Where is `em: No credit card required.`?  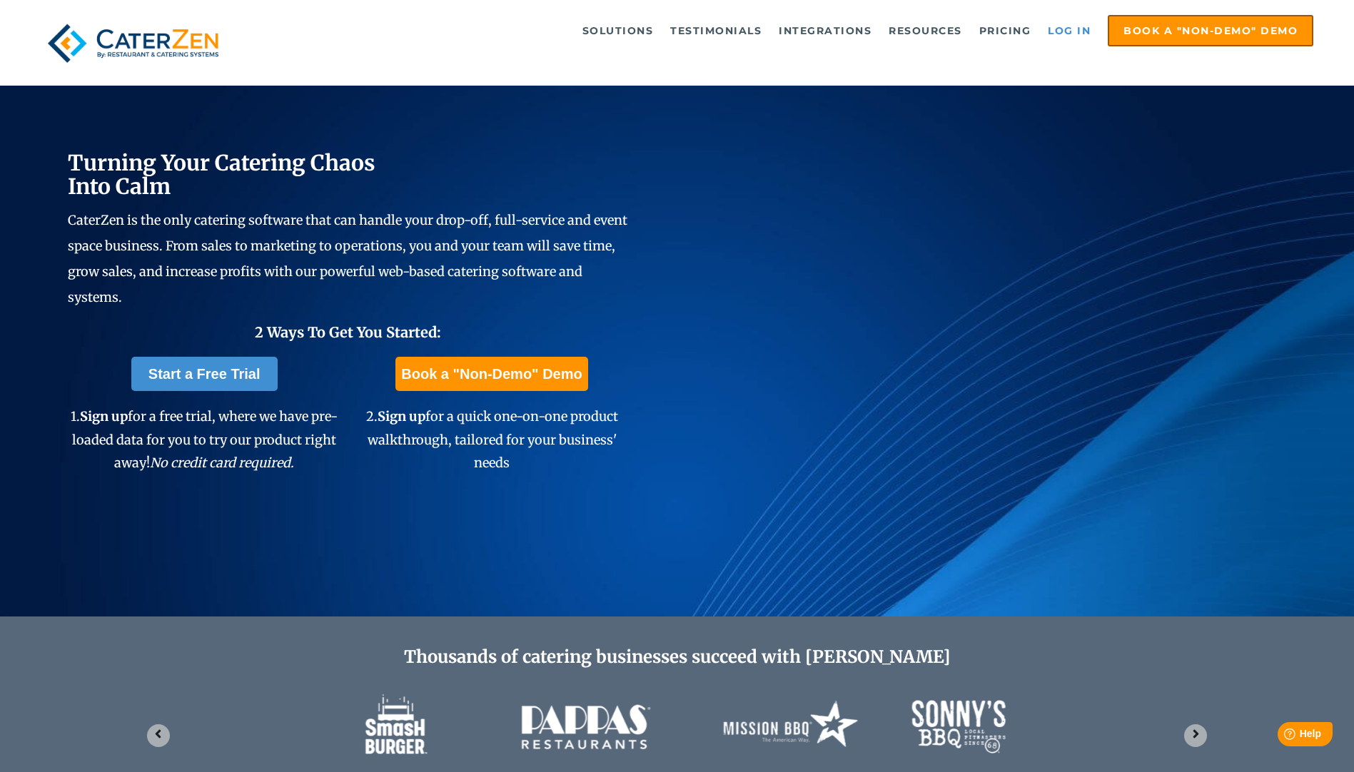 em: No credit card required. is located at coordinates (222, 463).